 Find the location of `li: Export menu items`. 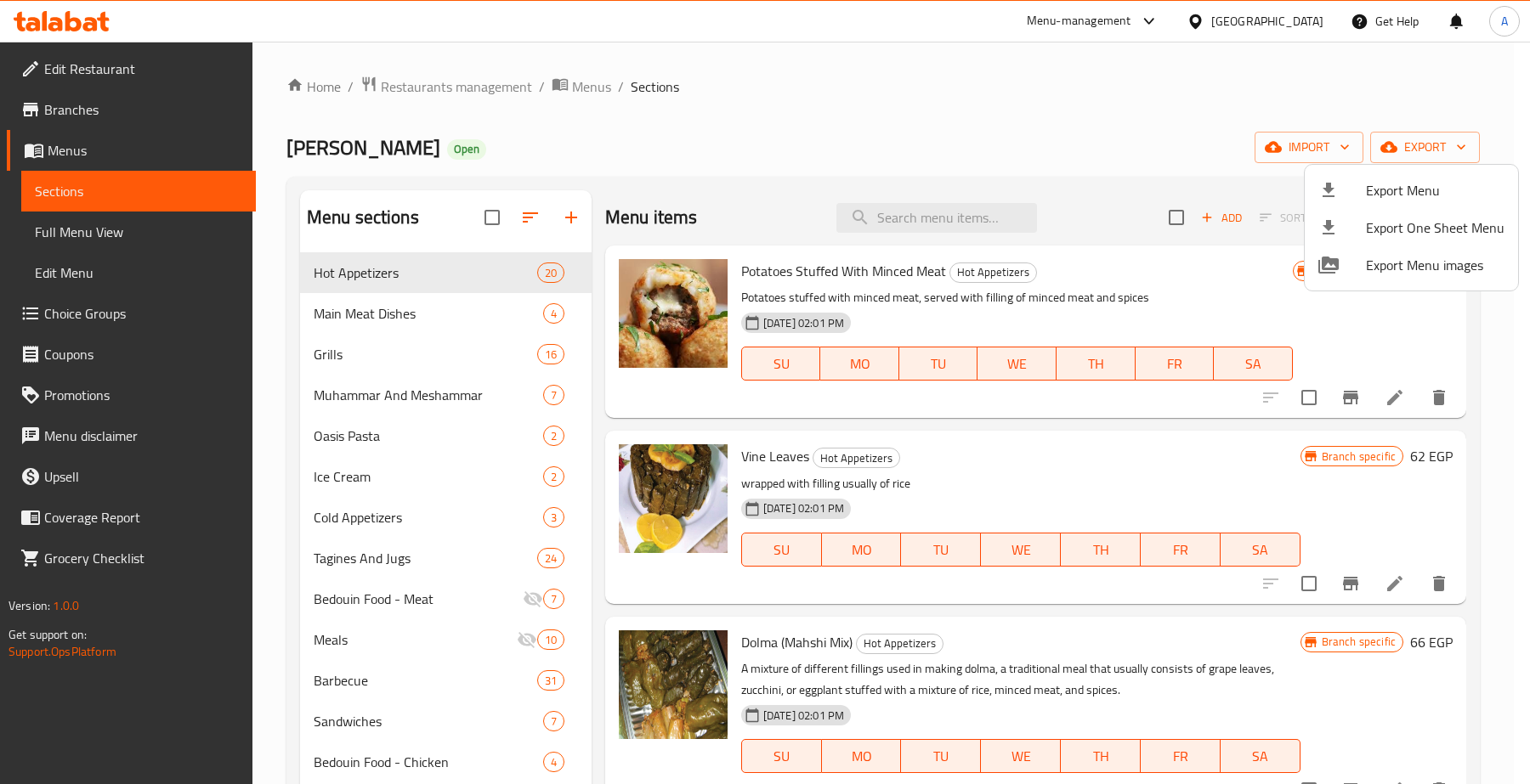

li: Export menu items is located at coordinates (1411, 190).